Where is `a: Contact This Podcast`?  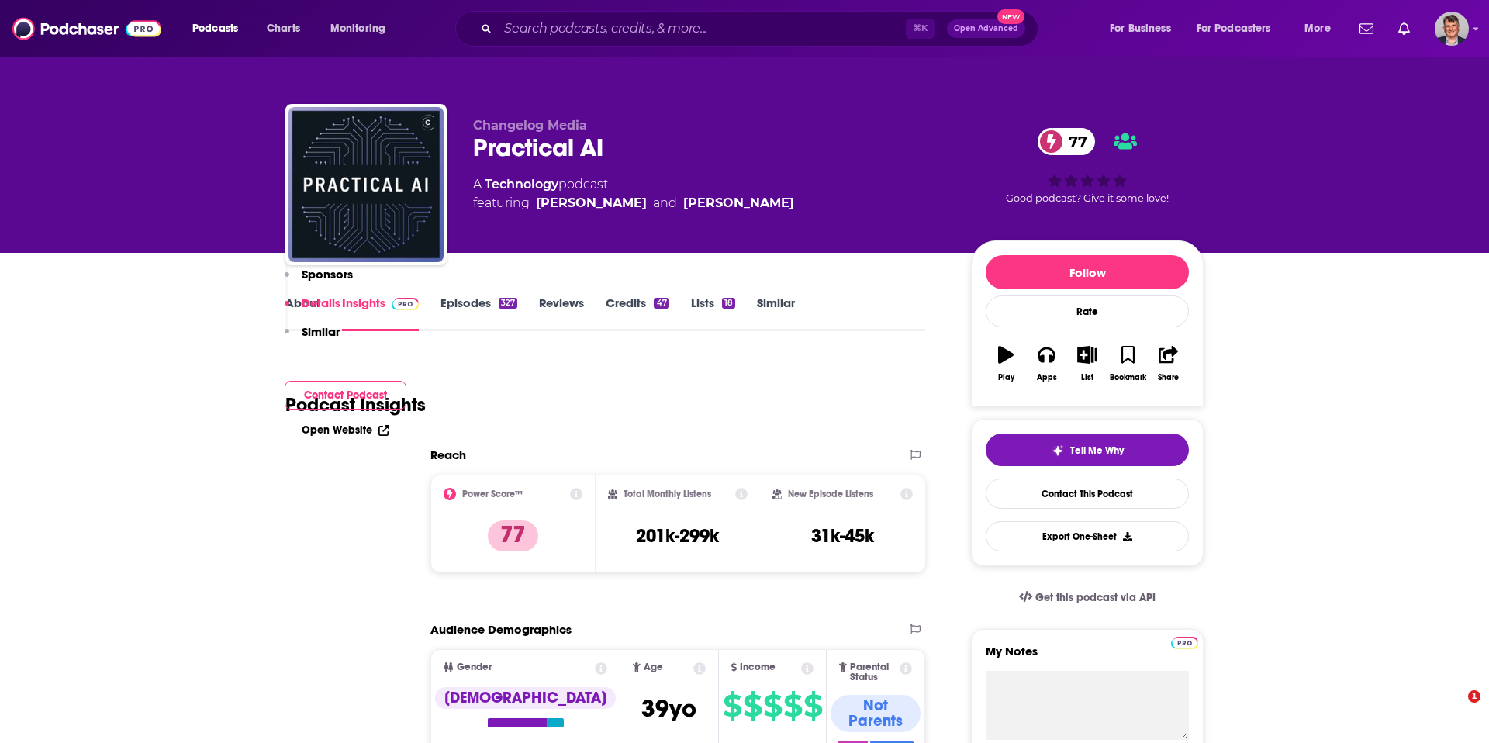
a: Contact This Podcast is located at coordinates (1087, 493).